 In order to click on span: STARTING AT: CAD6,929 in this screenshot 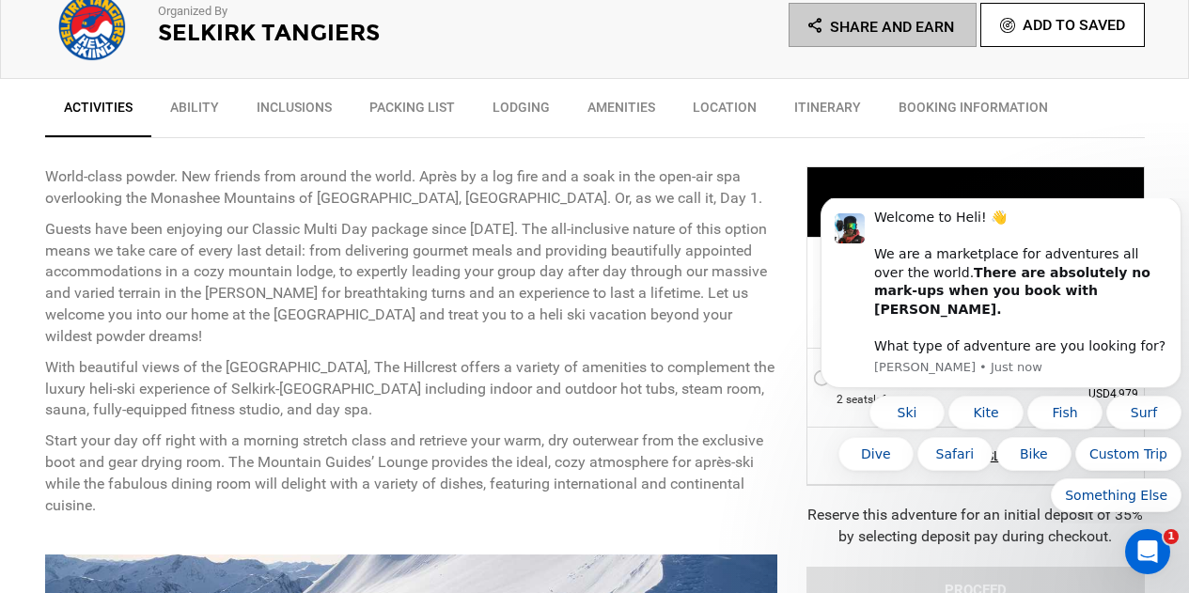, I will do `click(975, 204)`.